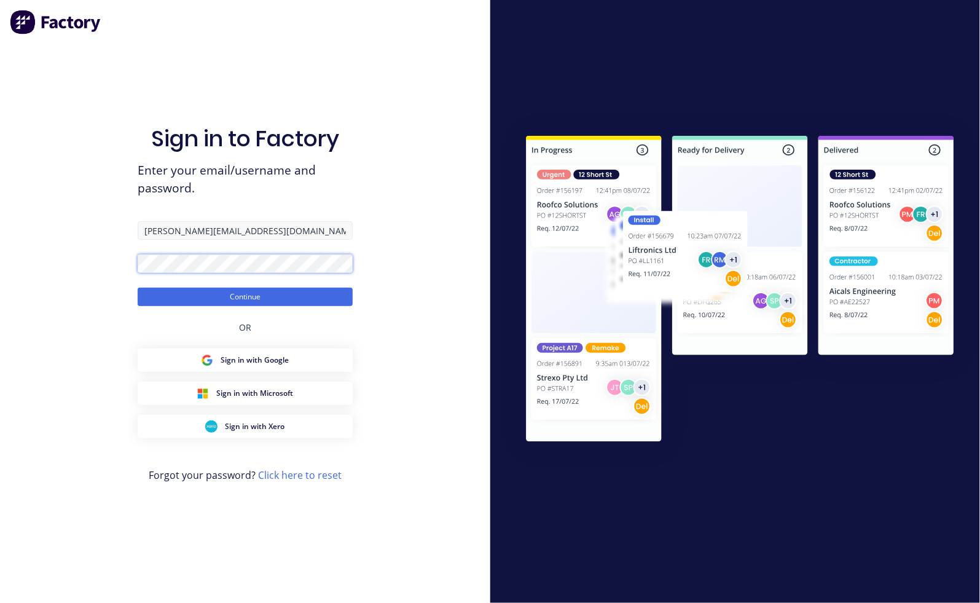 The width and height of the screenshot is (980, 603). I want to click on img: Microsoft Sign in, so click(203, 393).